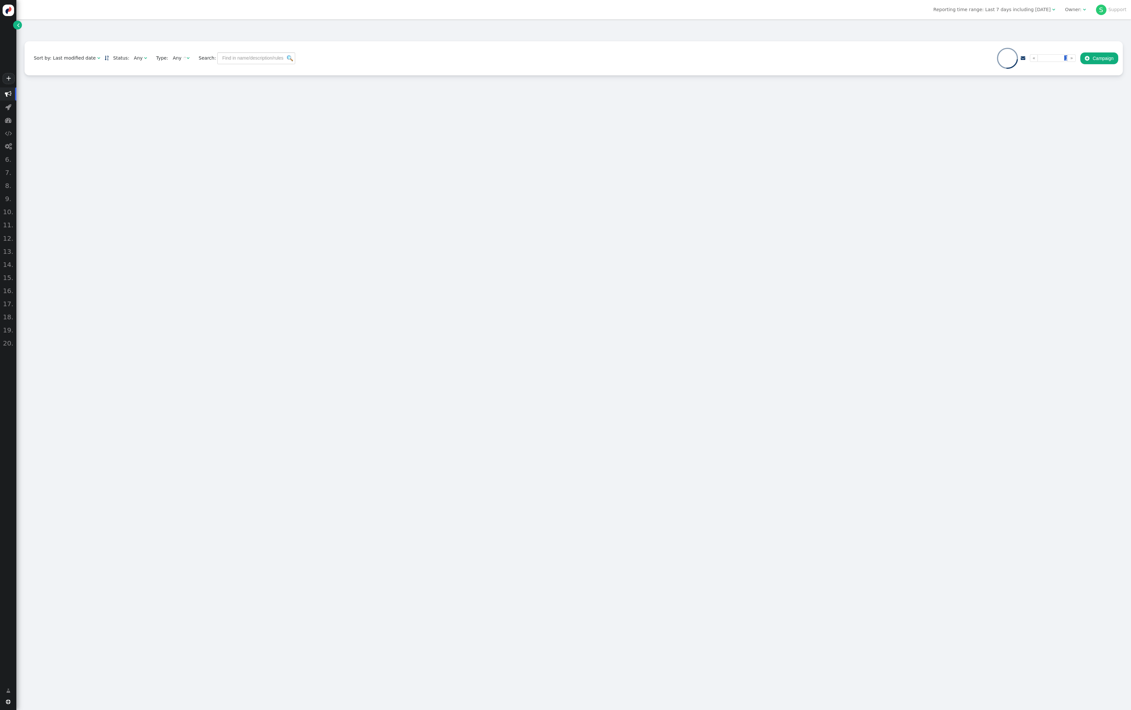  What do you see at coordinates (1073, 9) in the screenshot?
I see `div: Owner:` at bounding box center [1073, 9].